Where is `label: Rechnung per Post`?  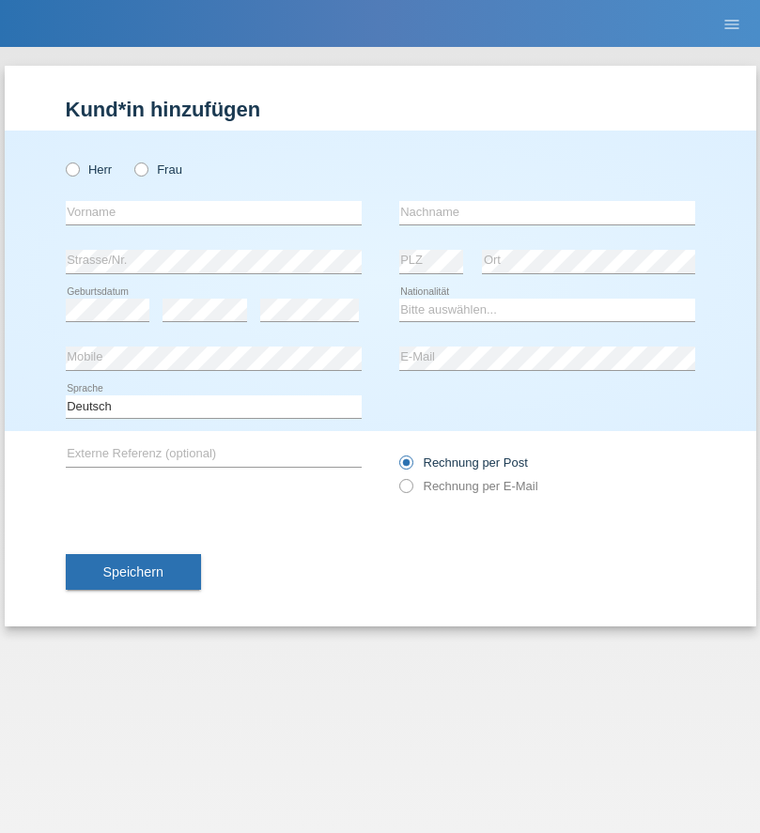 label: Rechnung per Post is located at coordinates (463, 462).